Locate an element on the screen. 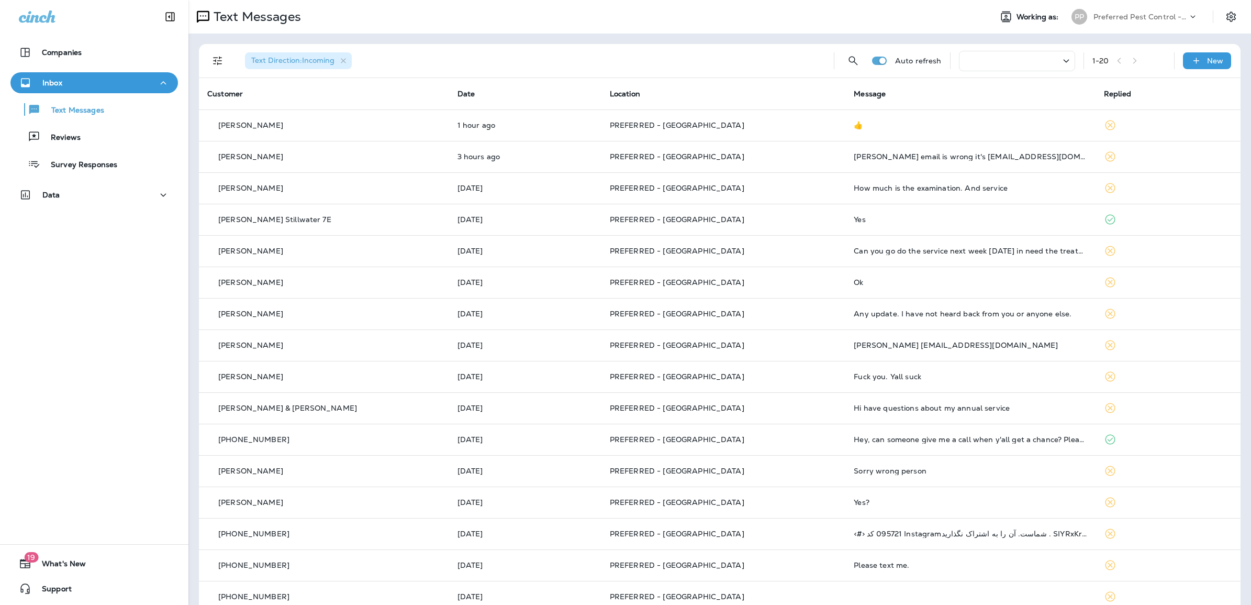 The image size is (1251, 605). button: Settings is located at coordinates (1231, 17).